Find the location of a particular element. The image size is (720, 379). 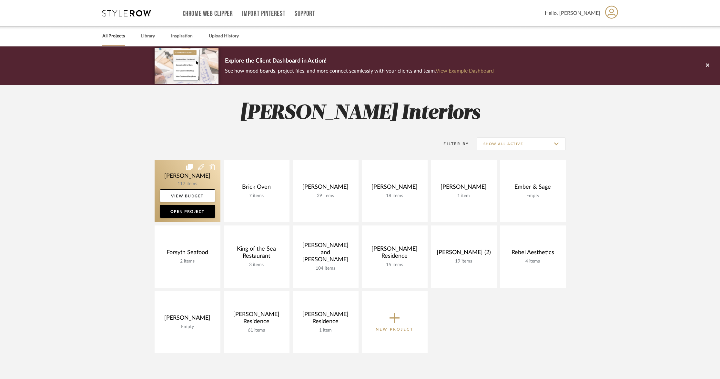

div: 2 items is located at coordinates (188, 261).